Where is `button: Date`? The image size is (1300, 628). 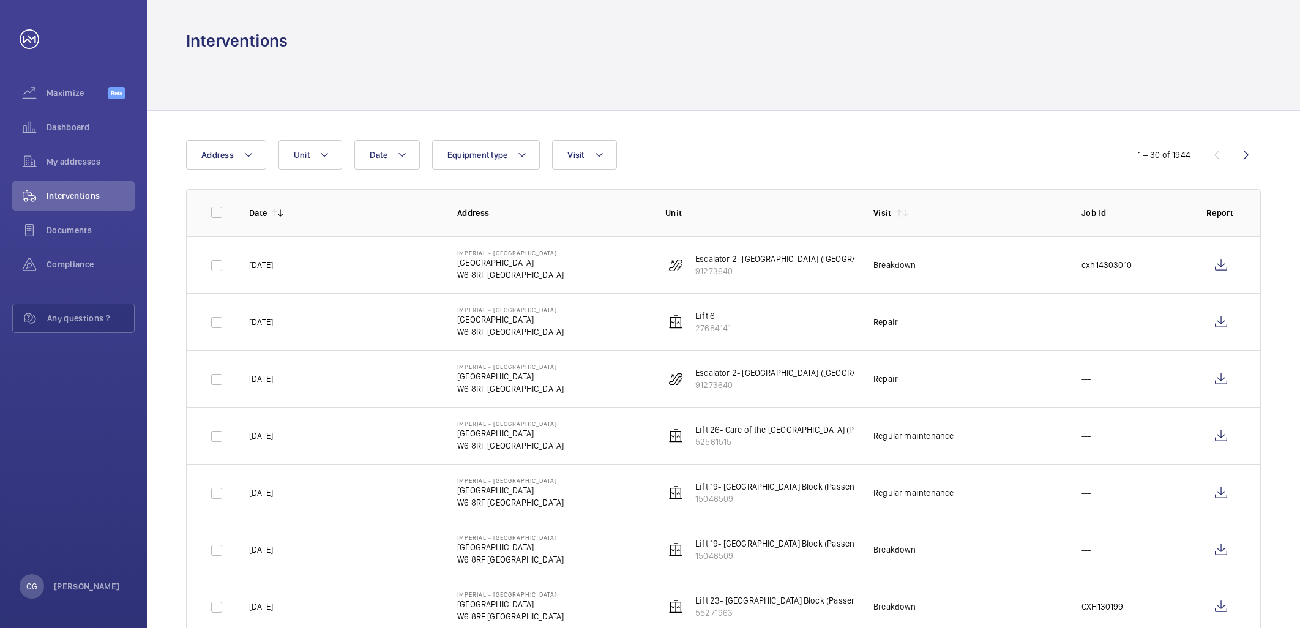
button: Date is located at coordinates (387, 155).